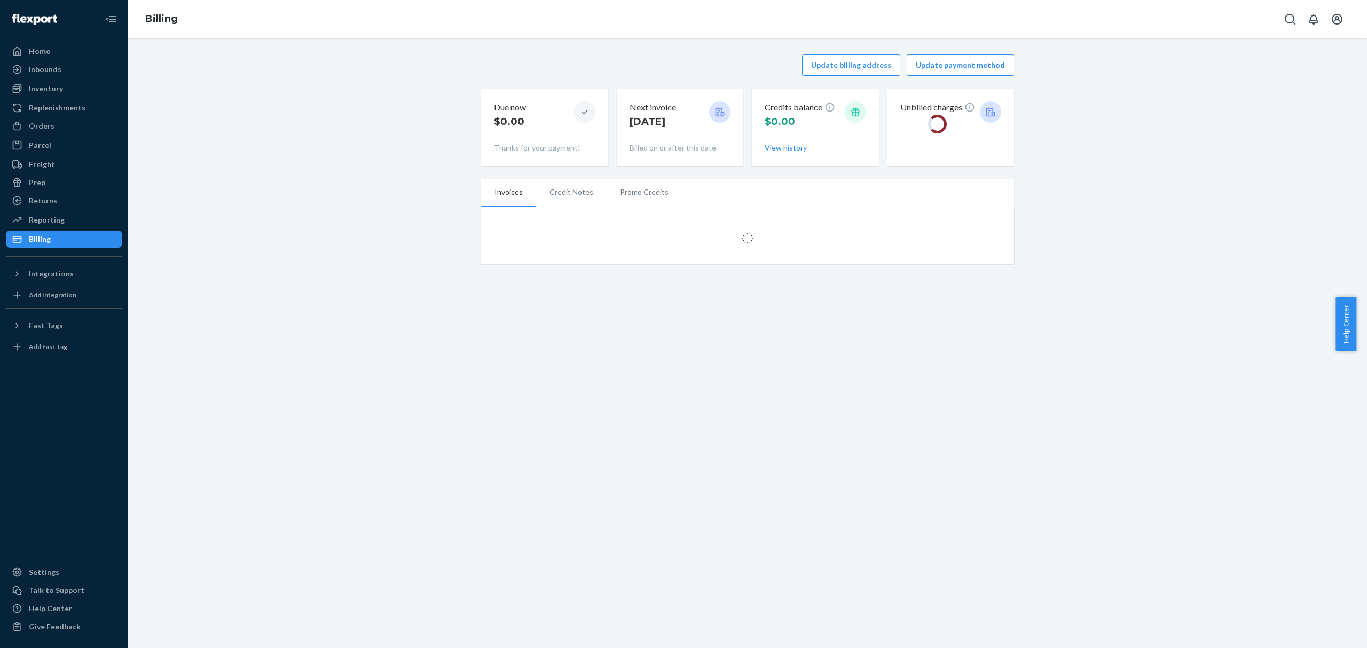 The image size is (1367, 648). What do you see at coordinates (937, 107) in the screenshot?
I see `p: Unbilled charges` at bounding box center [937, 107].